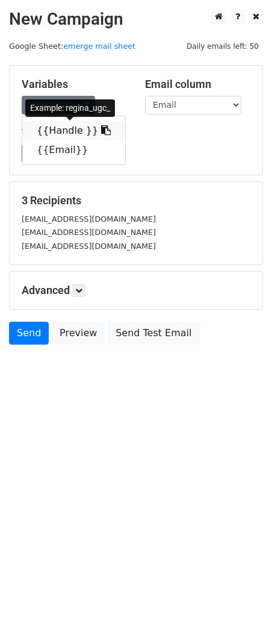  Describe the element at coordinates (29, 333) in the screenshot. I see `a: Send` at that location.